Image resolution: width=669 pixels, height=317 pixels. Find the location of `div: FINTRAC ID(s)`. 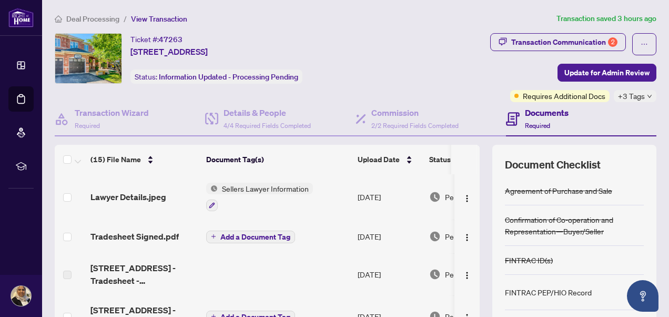

div: FINTRAC ID(s) is located at coordinates (529, 260).